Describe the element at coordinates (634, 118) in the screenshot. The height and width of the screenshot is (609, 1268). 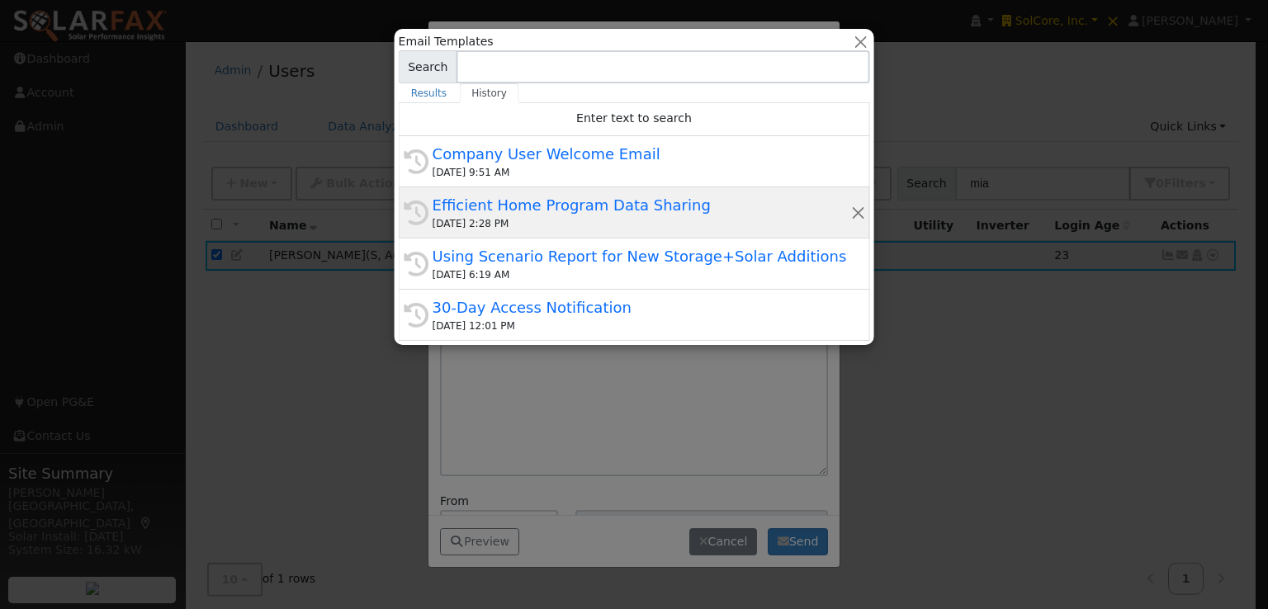
I see `span: Enter text to search` at that location.